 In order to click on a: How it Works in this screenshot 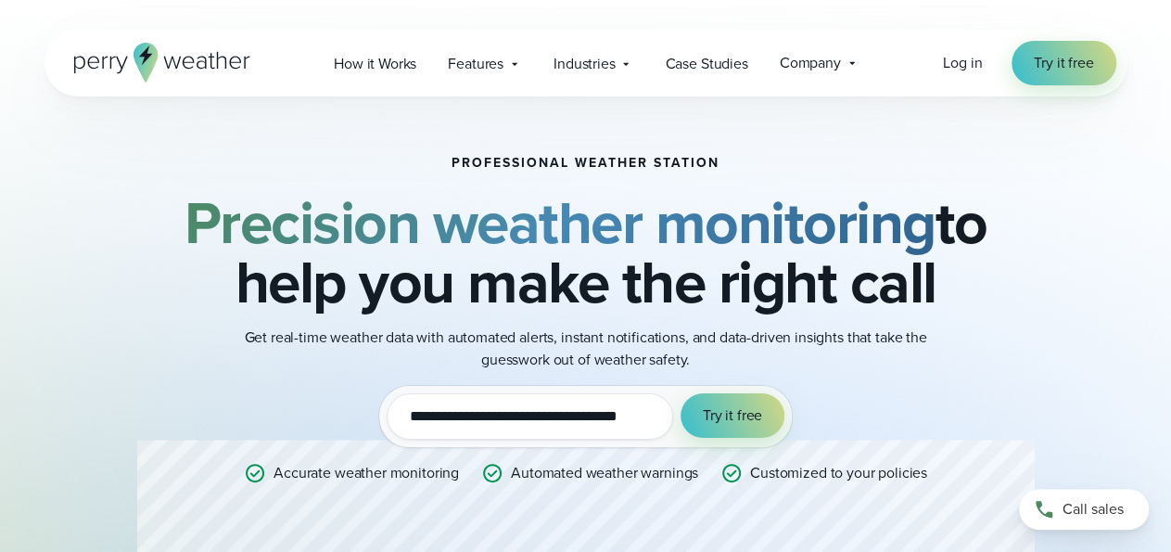, I will do `click(375, 63)`.